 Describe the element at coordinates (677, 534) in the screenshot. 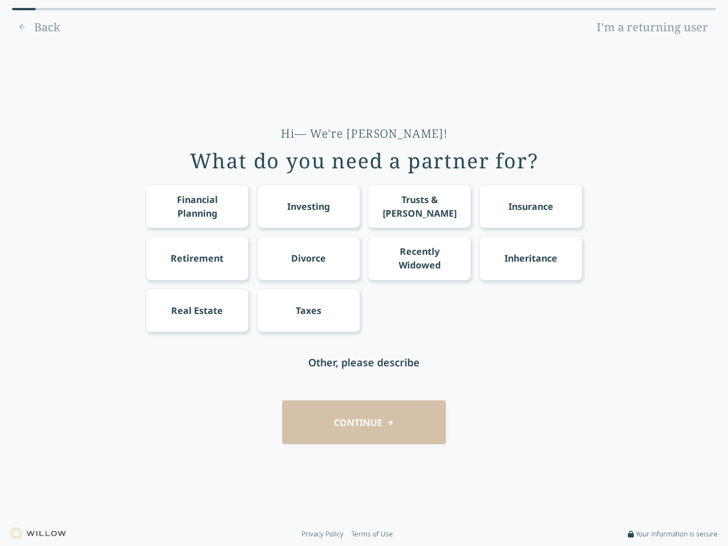

I see `span: Your information is secure` at that location.